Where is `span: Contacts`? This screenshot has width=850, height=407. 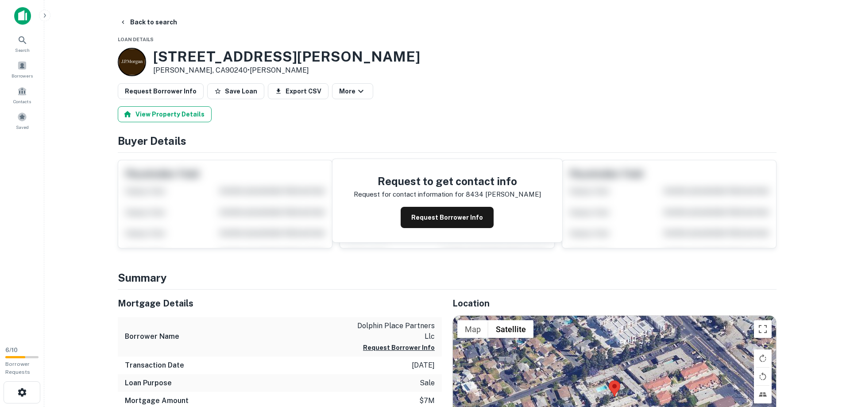 span: Contacts is located at coordinates (22, 101).